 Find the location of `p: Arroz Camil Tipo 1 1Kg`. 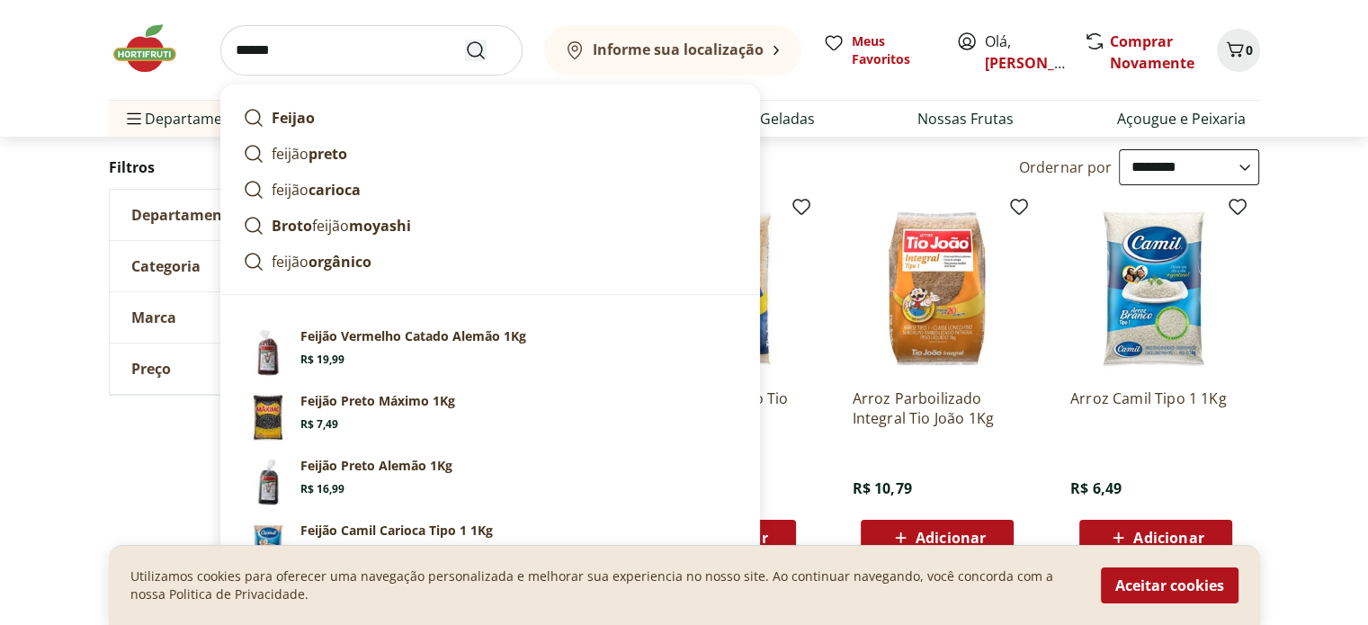

p: Arroz Camil Tipo 1 1Kg is located at coordinates (1156, 408).